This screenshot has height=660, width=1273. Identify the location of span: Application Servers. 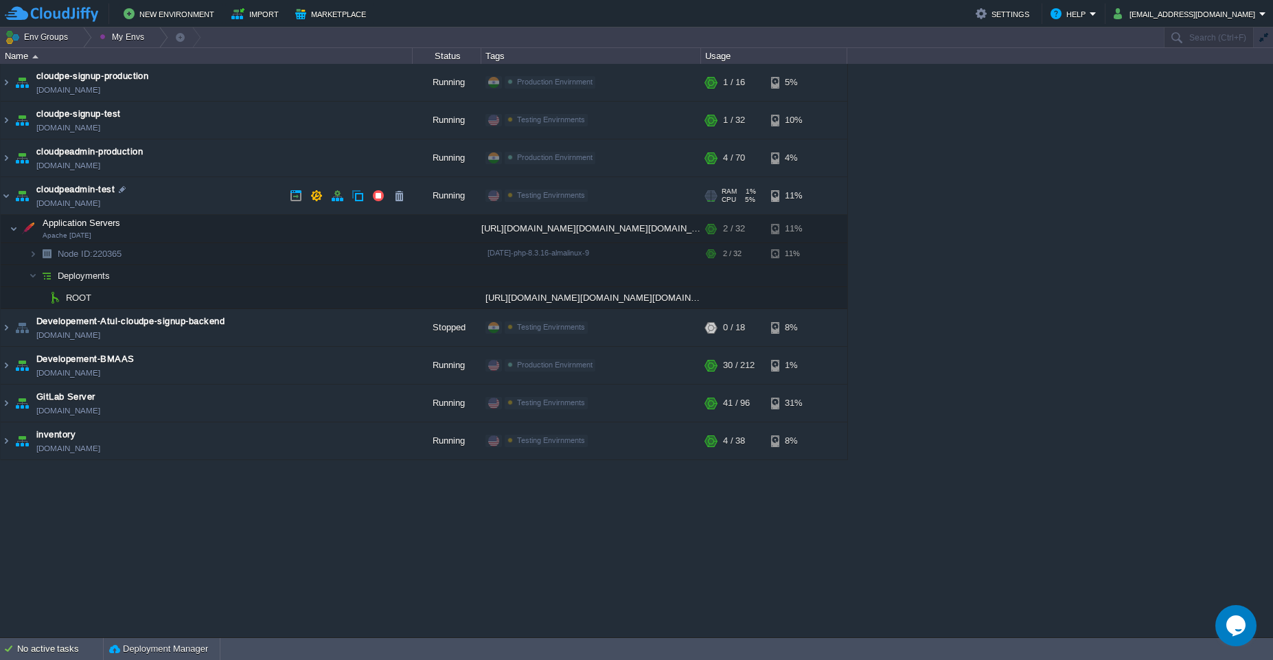
(82, 222).